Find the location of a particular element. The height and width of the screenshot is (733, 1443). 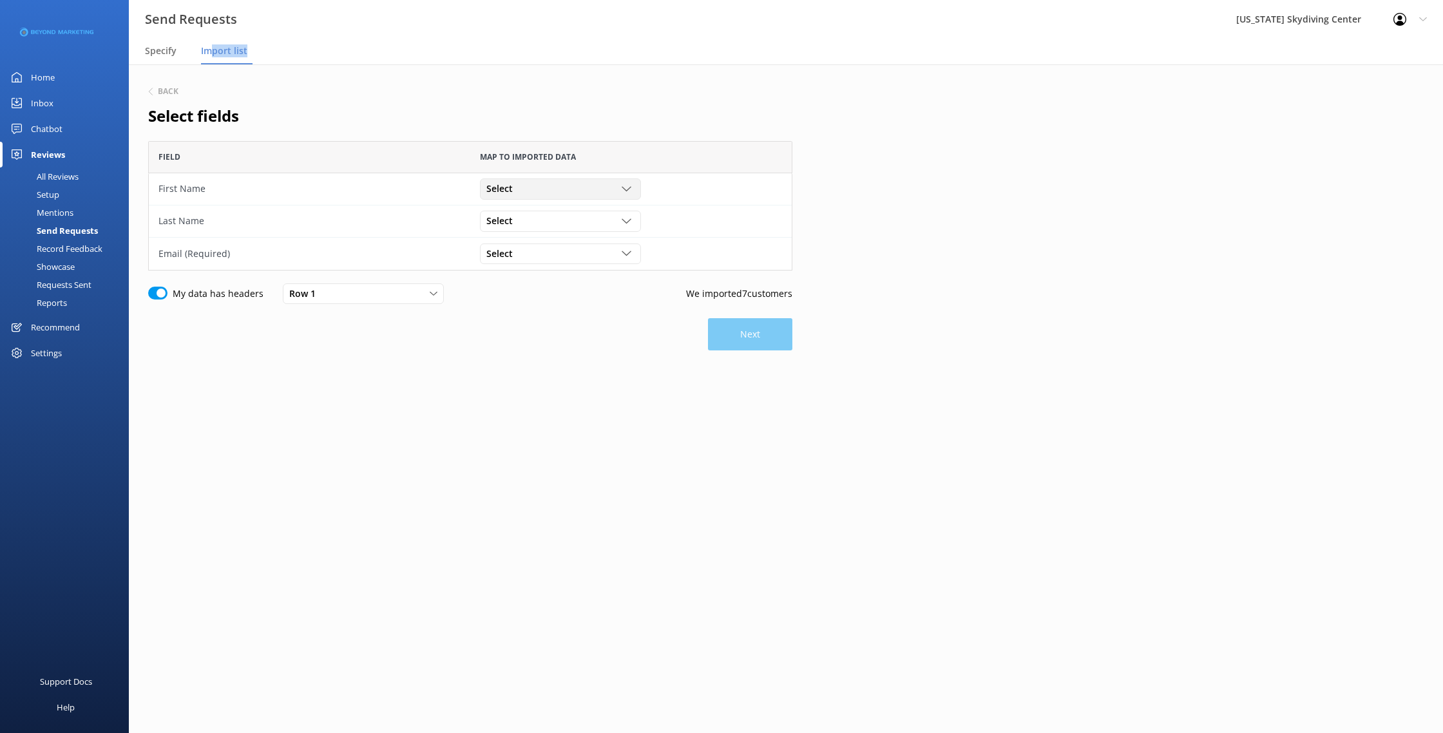

div: Email (Required) is located at coordinates (309, 254).